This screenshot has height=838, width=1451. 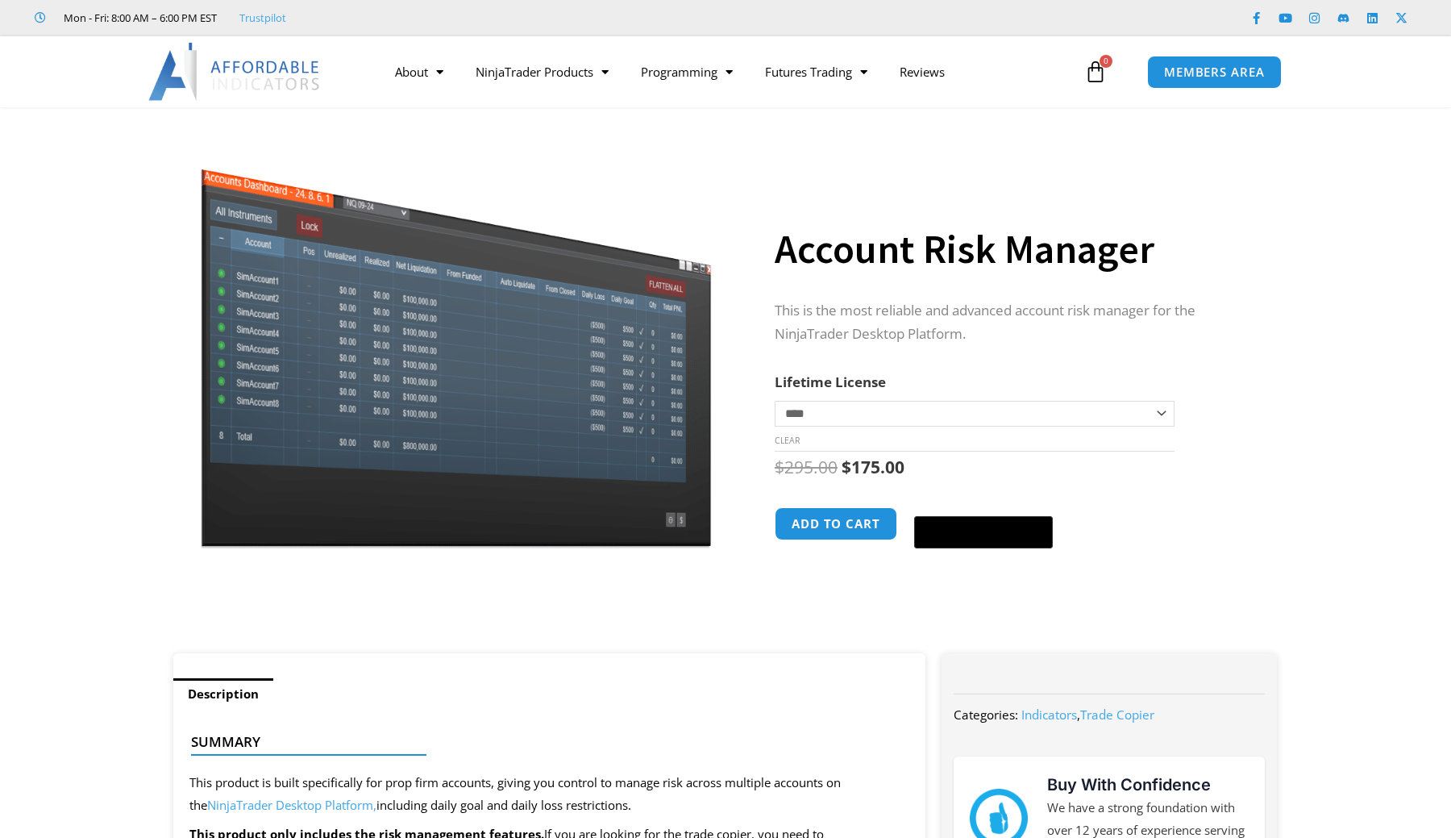 What do you see at coordinates (1117, 714) in the screenshot?
I see `a: Trade Copier` at bounding box center [1117, 714].